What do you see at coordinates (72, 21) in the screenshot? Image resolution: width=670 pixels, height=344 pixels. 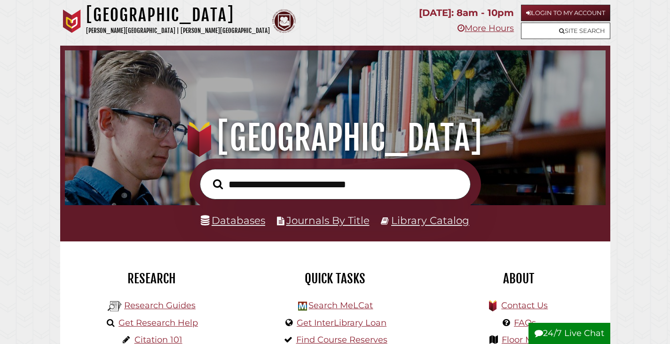 I see `img: Calvin University` at bounding box center [72, 21].